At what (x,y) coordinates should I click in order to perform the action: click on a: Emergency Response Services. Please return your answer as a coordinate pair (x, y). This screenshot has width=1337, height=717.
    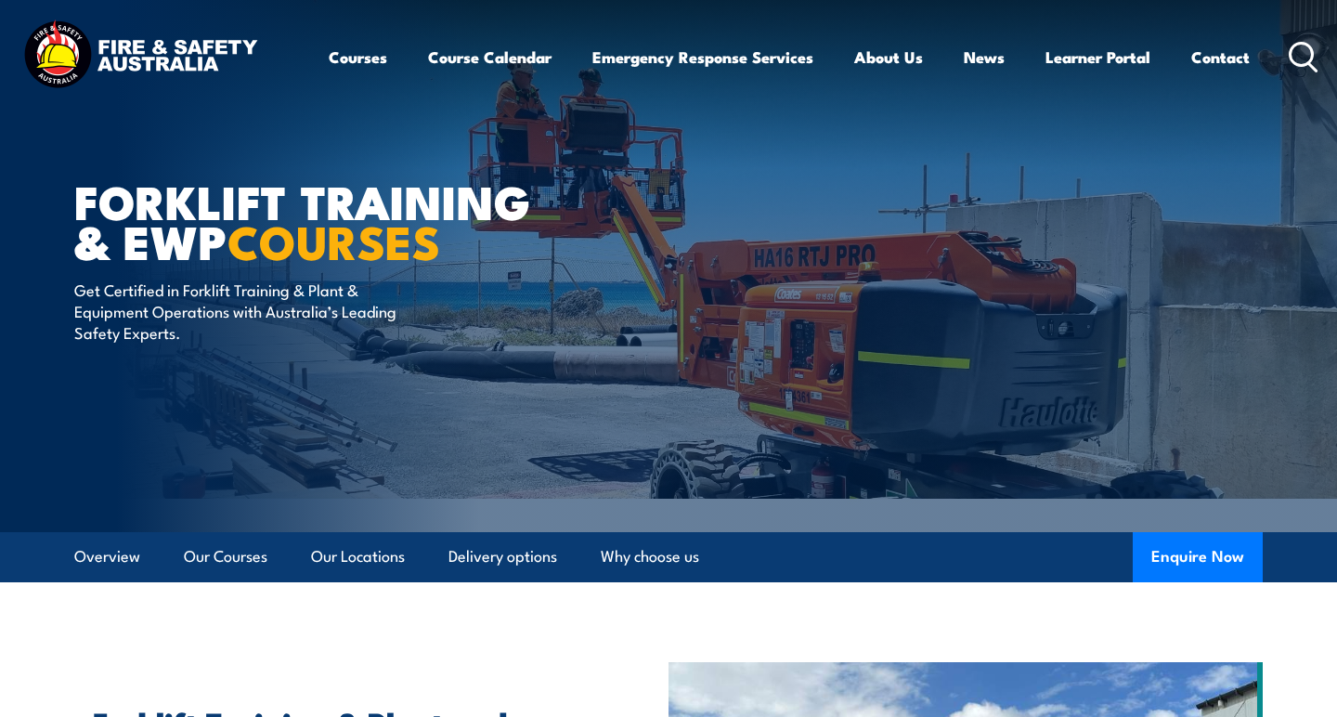
    Looking at the image, I should click on (703, 57).